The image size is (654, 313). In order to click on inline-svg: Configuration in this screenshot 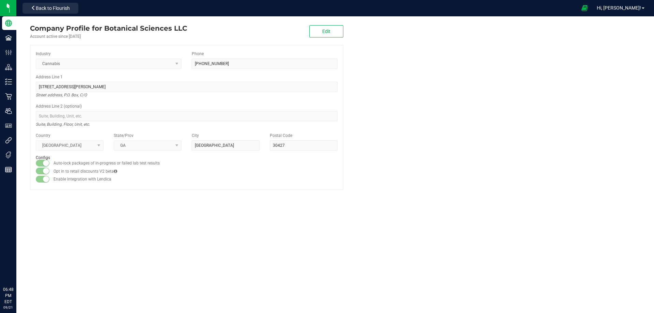, I will do `click(9, 52)`.